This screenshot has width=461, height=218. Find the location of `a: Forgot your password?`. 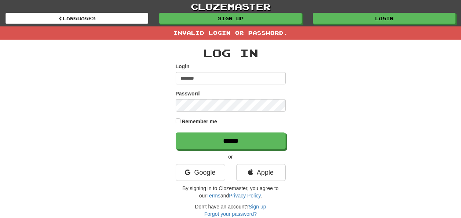

a: Forgot your password? is located at coordinates (230, 214).